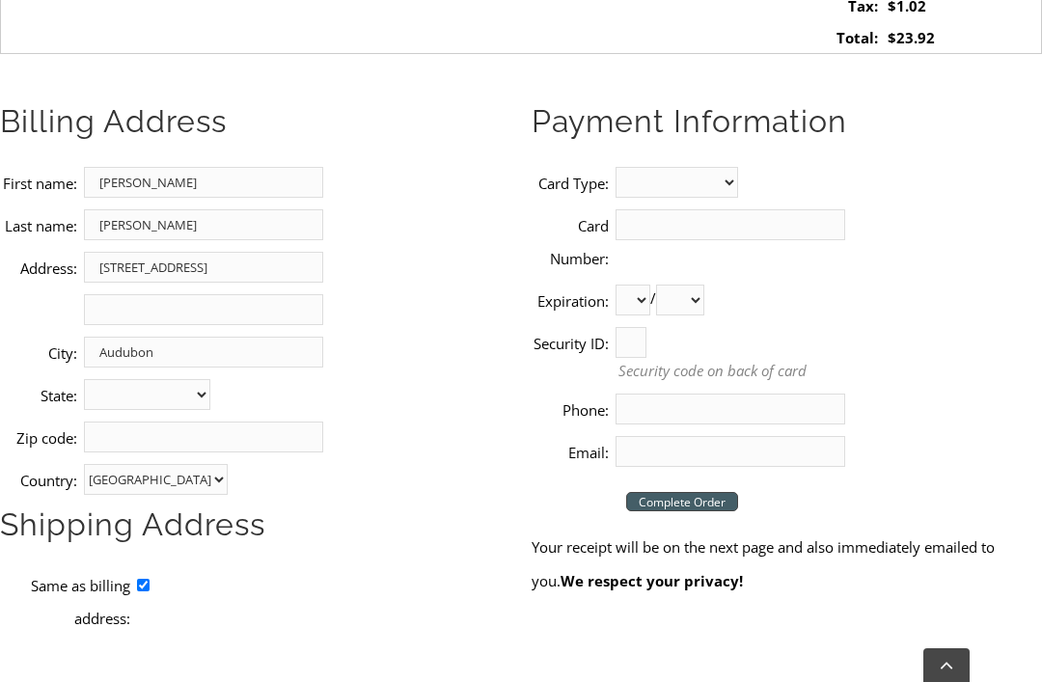 The image size is (1042, 682). I want to click on select: country, so click(155, 480).